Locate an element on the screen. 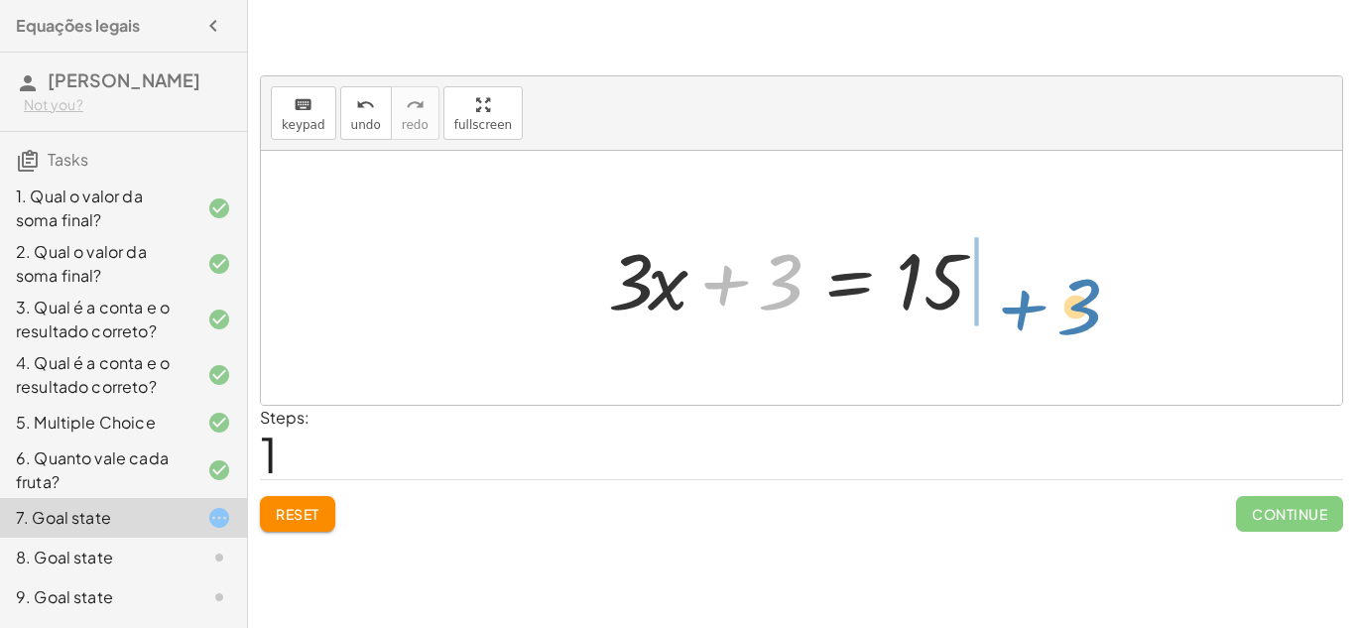  span: undo is located at coordinates (366, 125).